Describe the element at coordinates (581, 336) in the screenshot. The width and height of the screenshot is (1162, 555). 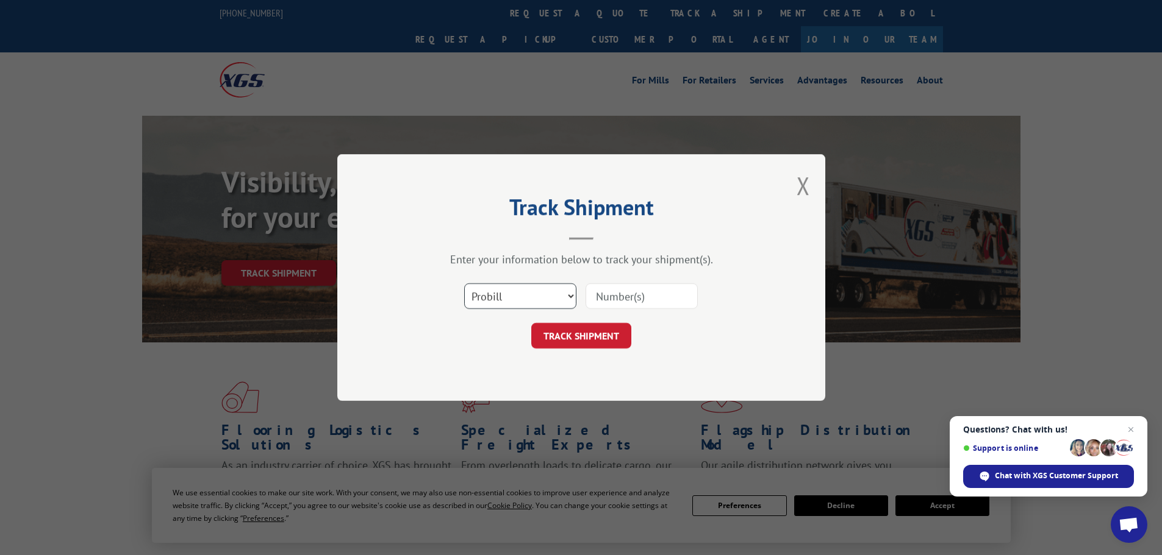
I see `button: TRACK SHIPMENT` at that location.